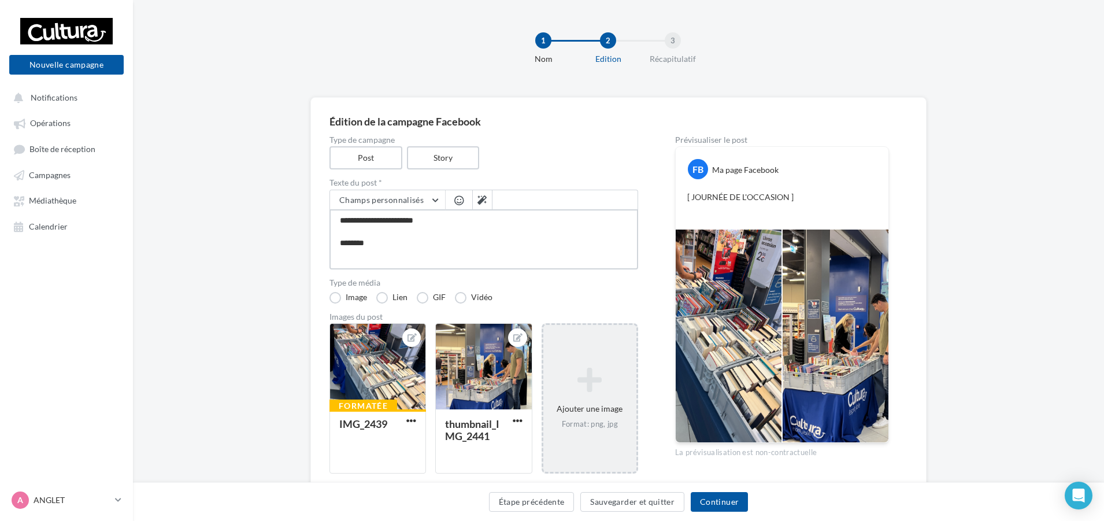 The image size is (1104, 521). I want to click on a: Opérations, so click(66, 123).